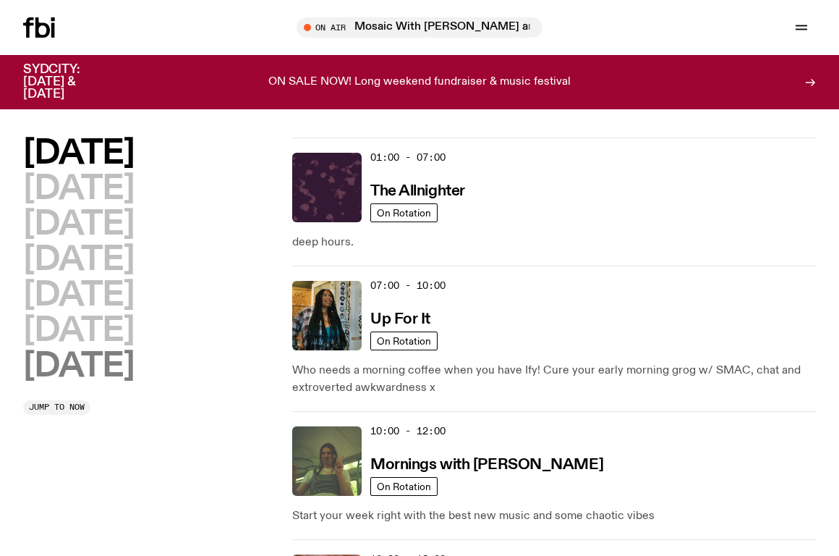 The image size is (839, 556). I want to click on a: Ify - a Brown Skin girl with black braided twists, looking up to the side with her tongue stickin..., so click(327, 315).